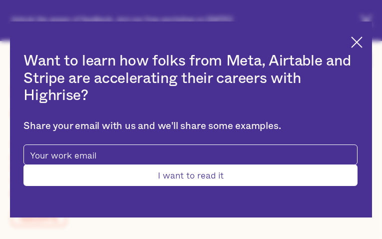 The height and width of the screenshot is (239, 382). I want to click on input: I want to read it, so click(190, 175).